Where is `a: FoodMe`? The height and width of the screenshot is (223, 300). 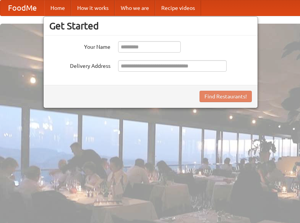 a: FoodMe is located at coordinates (22, 8).